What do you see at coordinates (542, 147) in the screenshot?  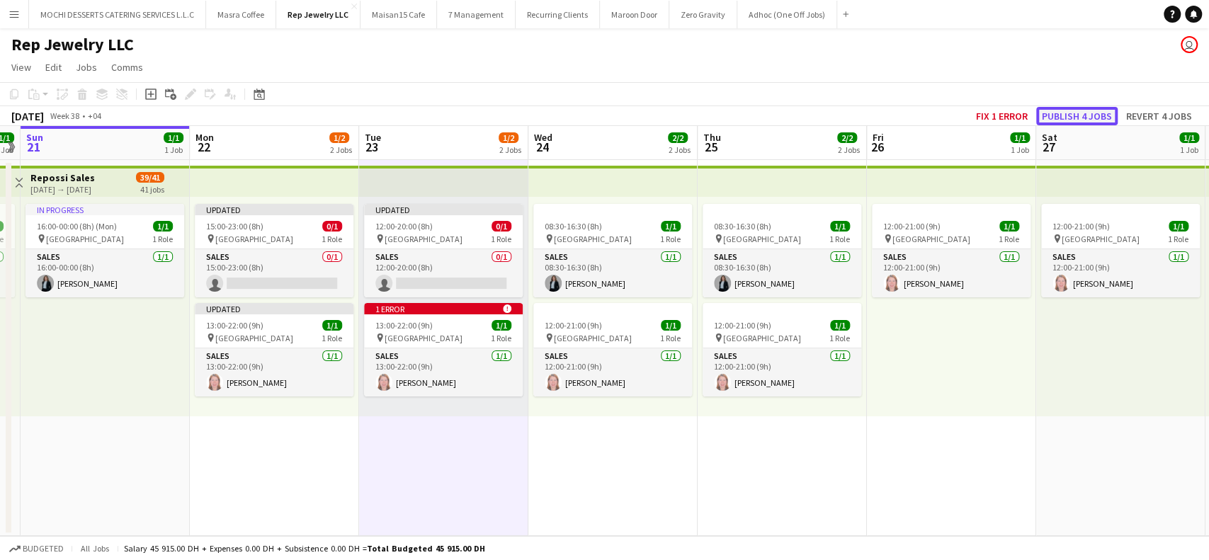 I see `span: 24` at bounding box center [542, 147].